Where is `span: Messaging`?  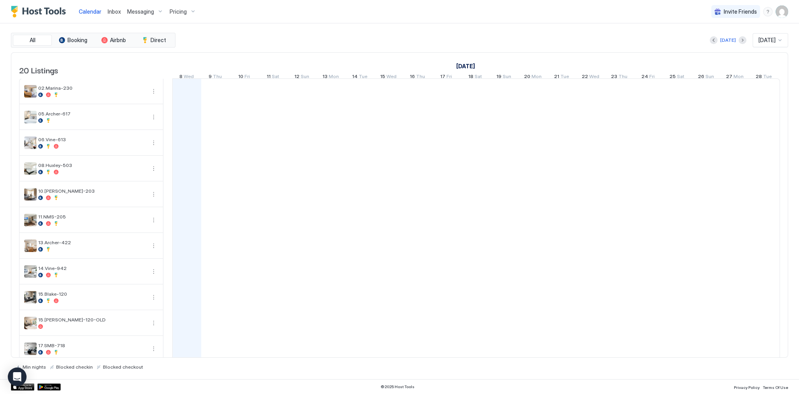
span: Messaging is located at coordinates (140, 12).